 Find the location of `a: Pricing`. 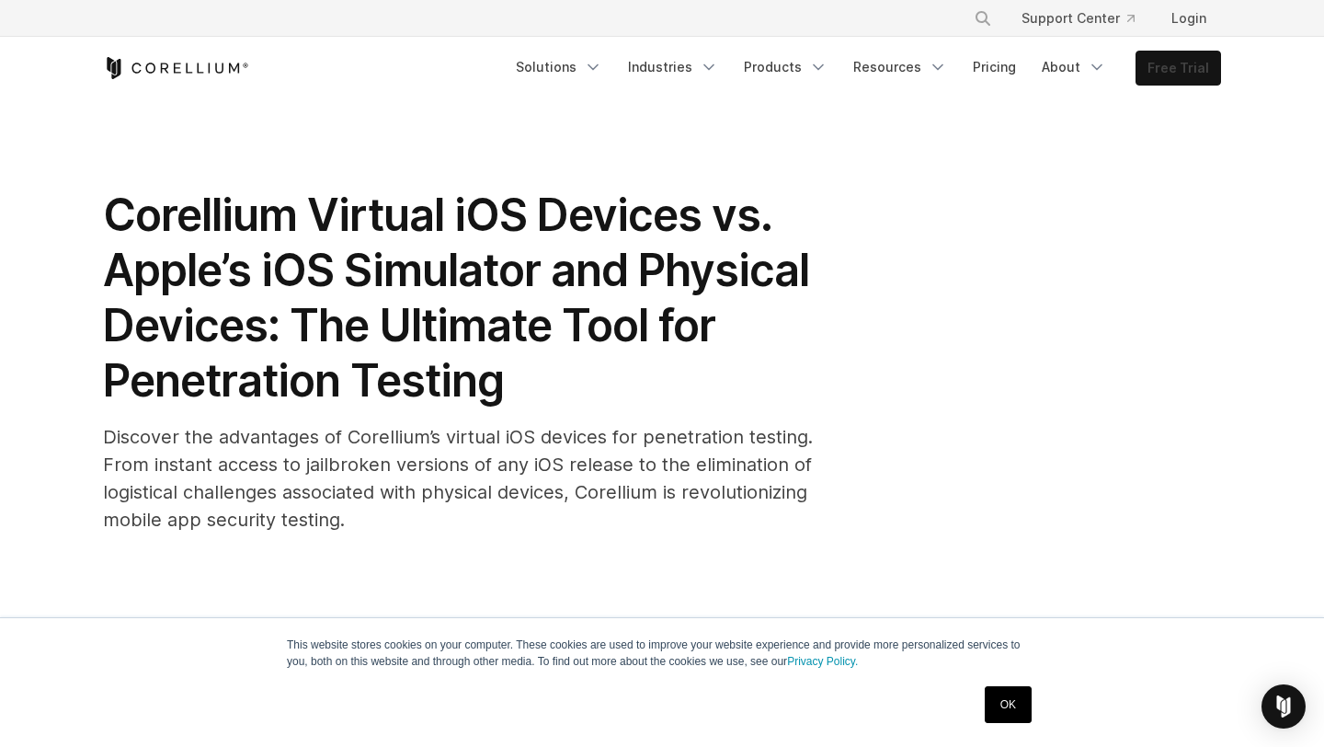

a: Pricing is located at coordinates (994, 67).